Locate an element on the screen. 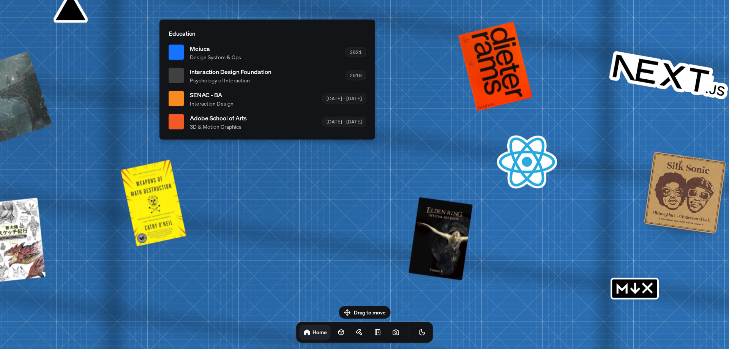 The height and width of the screenshot is (349, 729). p: Education is located at coordinates (267, 33).